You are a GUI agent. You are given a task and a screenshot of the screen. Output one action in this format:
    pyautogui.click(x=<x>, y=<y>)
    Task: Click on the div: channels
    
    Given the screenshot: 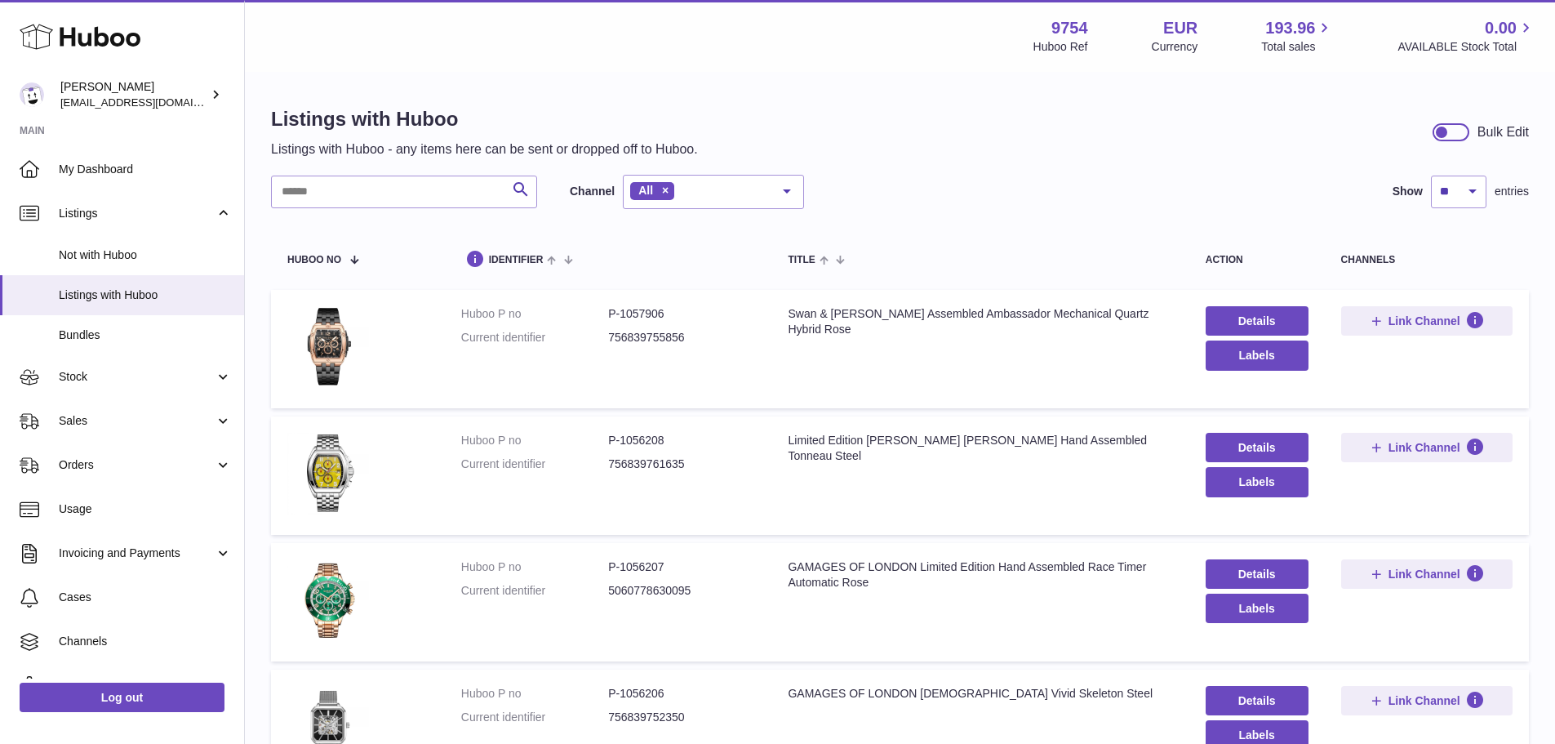 What is the action you would take?
    pyautogui.click(x=1427, y=260)
    